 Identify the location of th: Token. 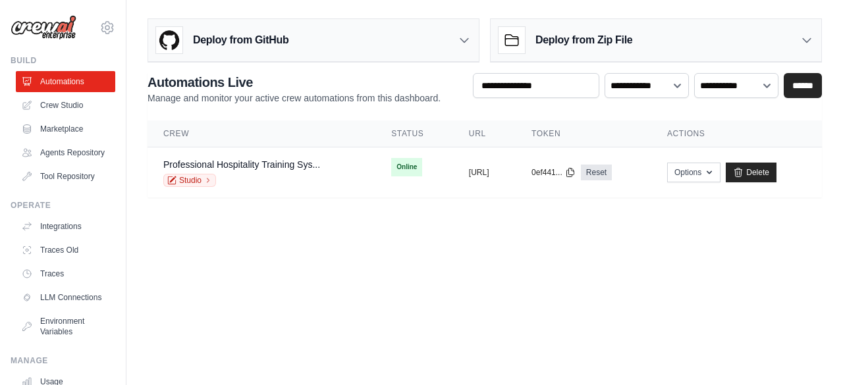
(583, 134).